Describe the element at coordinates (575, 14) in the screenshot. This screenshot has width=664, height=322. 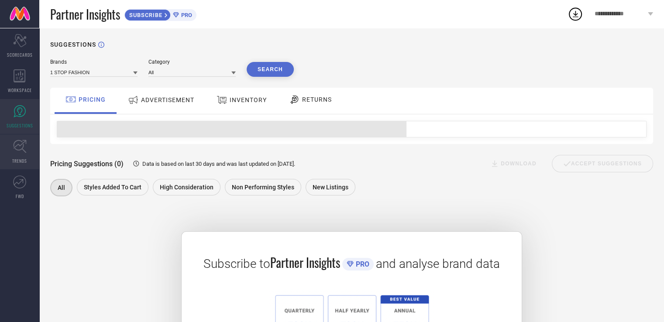
I see `div: Open download list` at that location.